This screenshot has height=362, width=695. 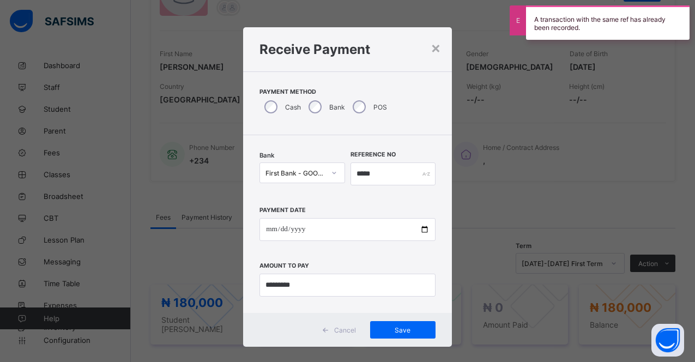 What do you see at coordinates (267, 155) in the screenshot?
I see `span: Bank` at bounding box center [267, 155].